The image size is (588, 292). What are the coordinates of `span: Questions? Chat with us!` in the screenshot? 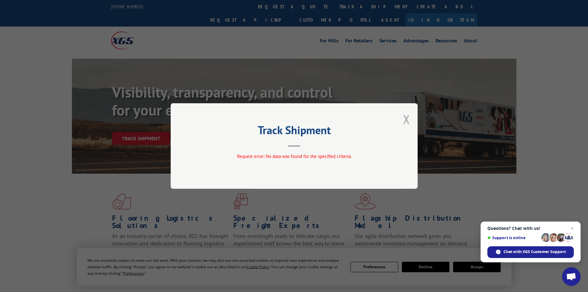 It's located at (531, 228).